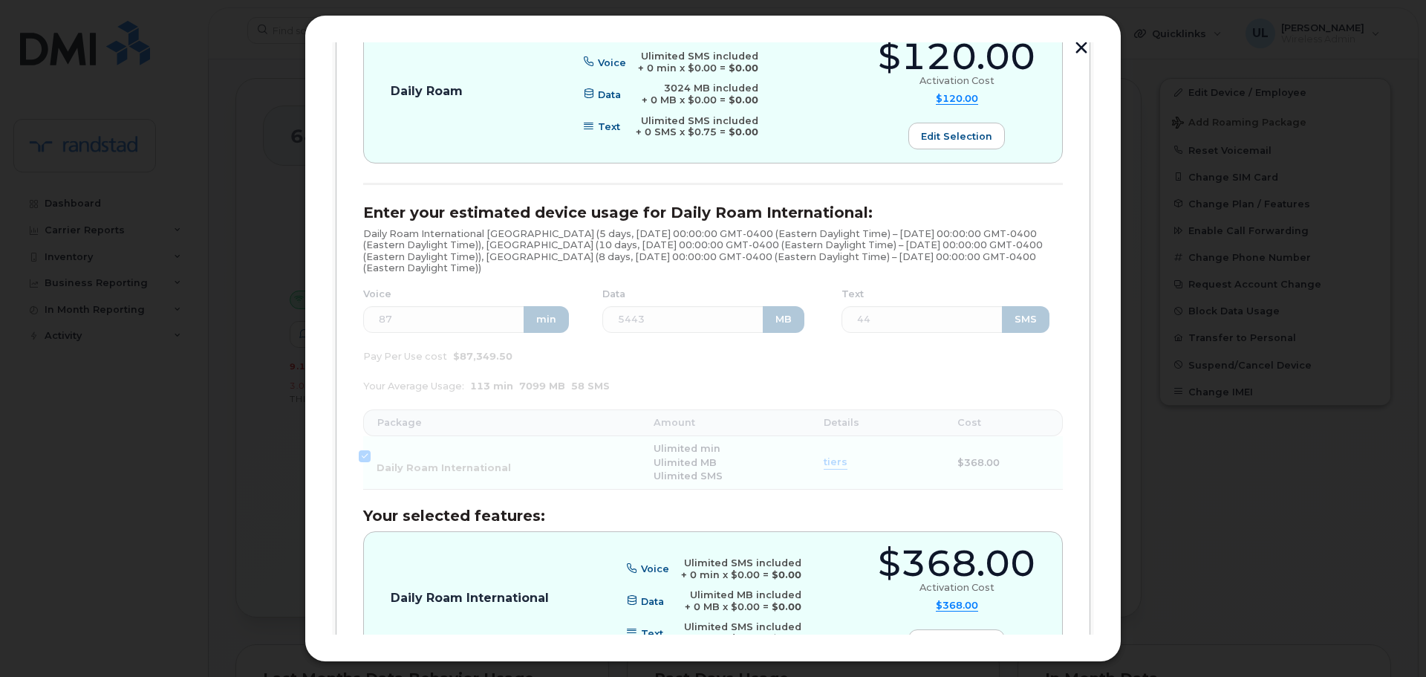  I want to click on h3: Enter your estimated device usage for Daily Roam International:, so click(713, 212).